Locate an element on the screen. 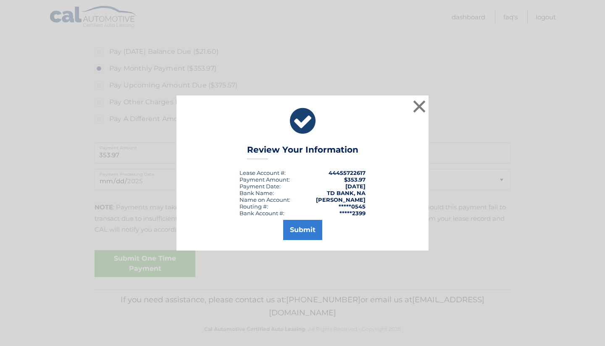 The width and height of the screenshot is (605, 346). div: Bank Name: is located at coordinates (257, 193).